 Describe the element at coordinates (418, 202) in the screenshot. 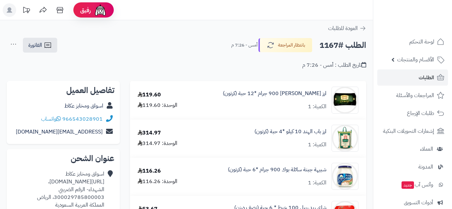

I see `span: أدوات التسويق` at that location.